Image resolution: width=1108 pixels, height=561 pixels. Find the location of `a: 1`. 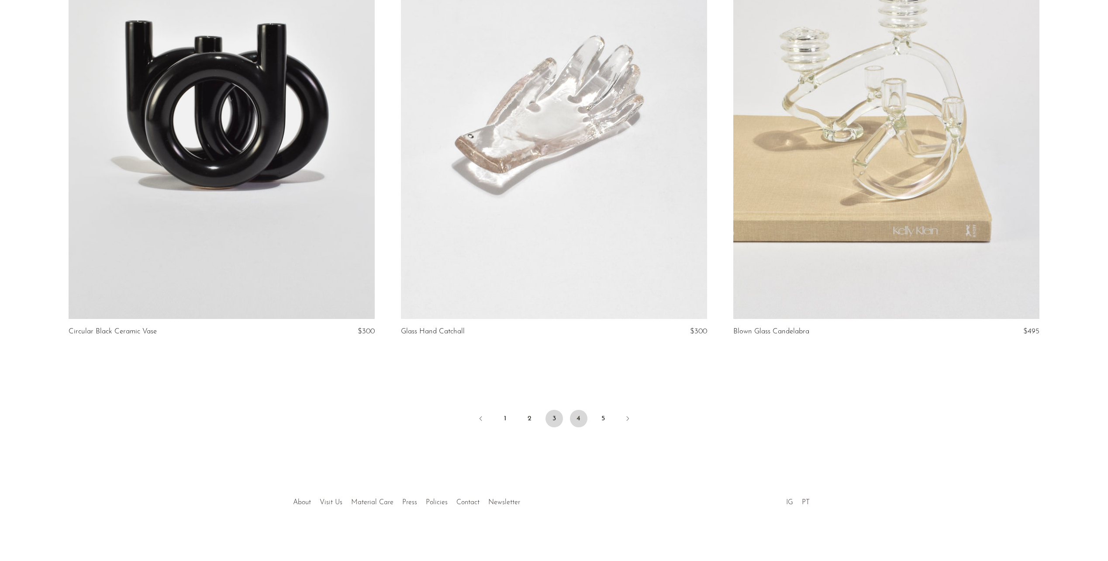

a: 1 is located at coordinates (505, 418).